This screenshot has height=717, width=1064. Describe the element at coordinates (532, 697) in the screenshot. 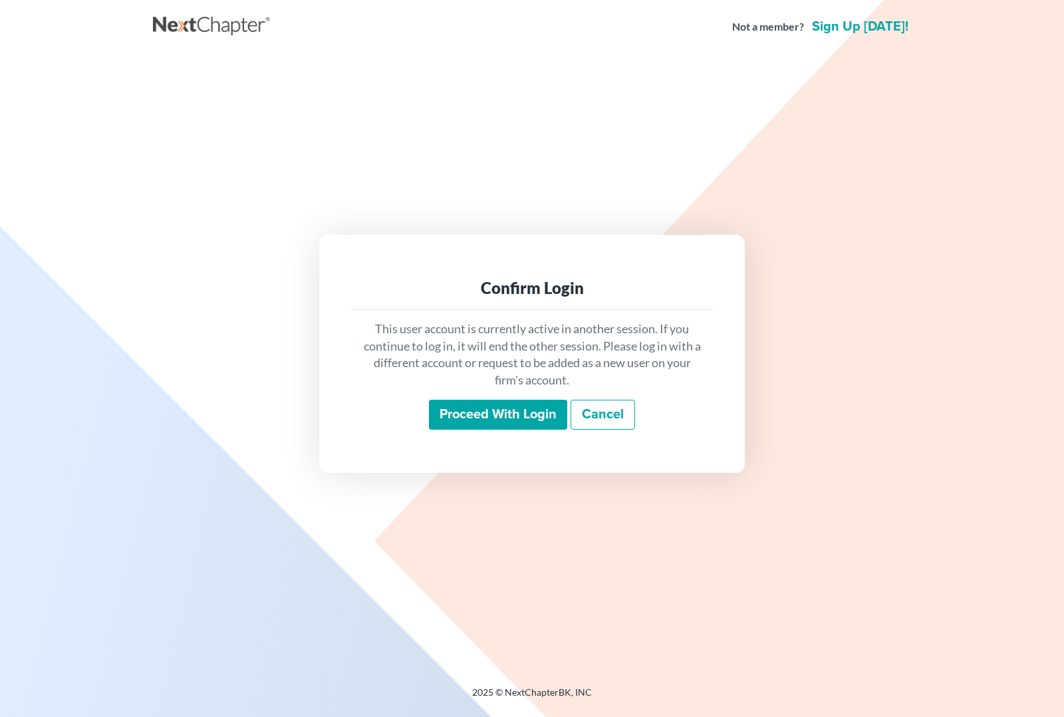

I see `div: 2025 © NextChapterBK, INC` at that location.